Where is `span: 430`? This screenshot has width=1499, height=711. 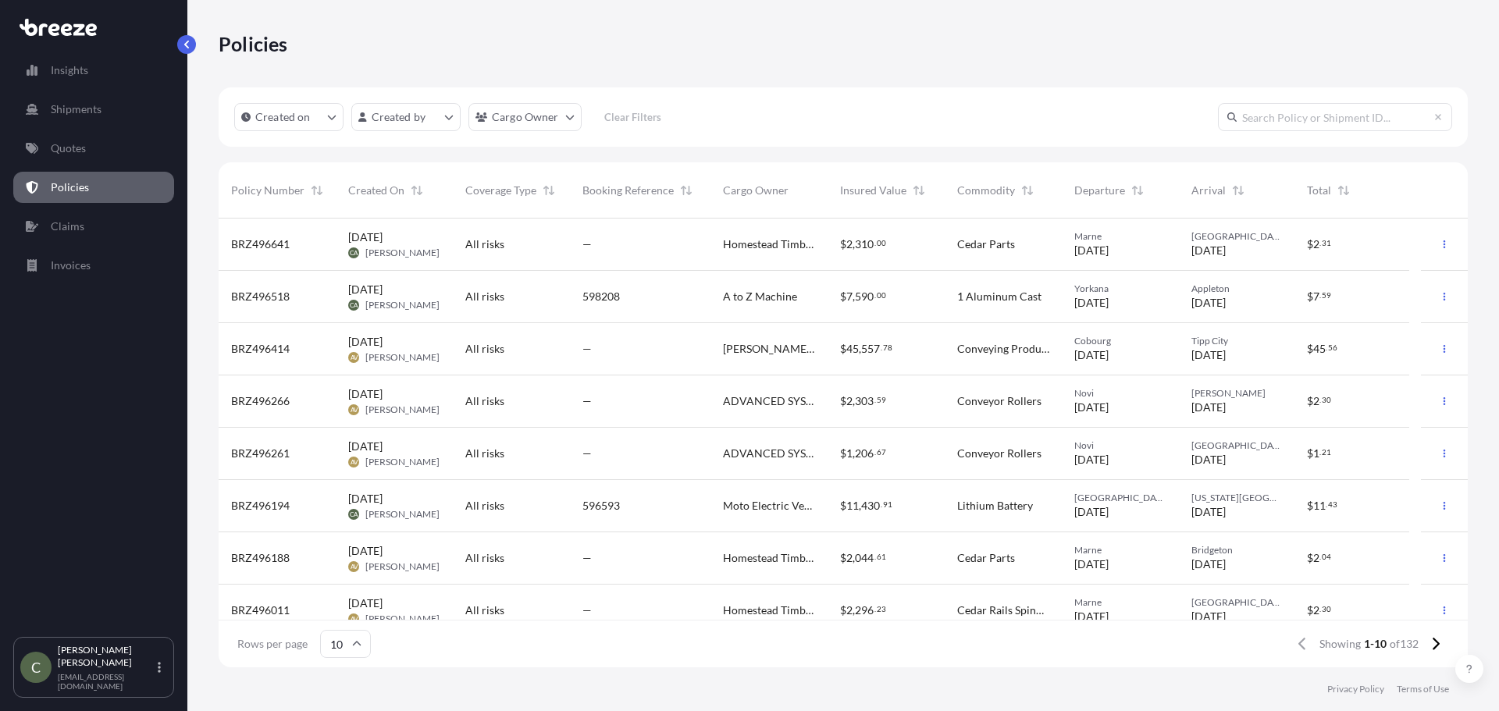 span: 430 is located at coordinates (870, 506).